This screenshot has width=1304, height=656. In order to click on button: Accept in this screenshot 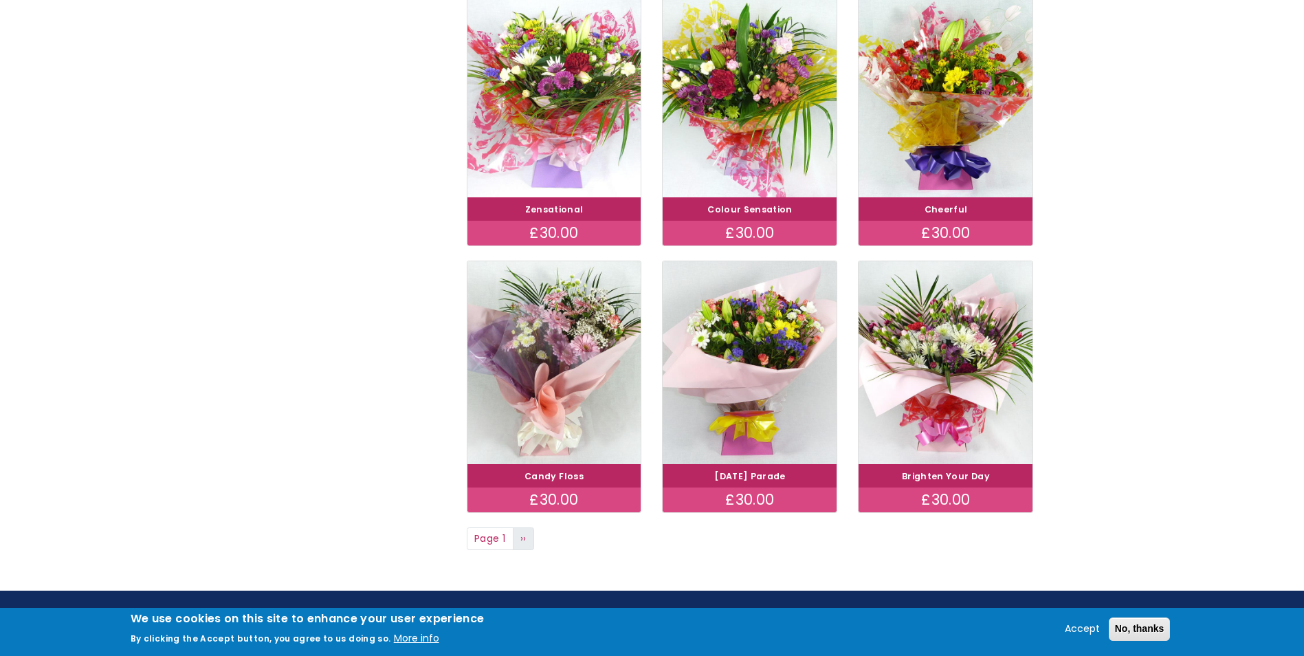, I will do `click(1082, 629)`.